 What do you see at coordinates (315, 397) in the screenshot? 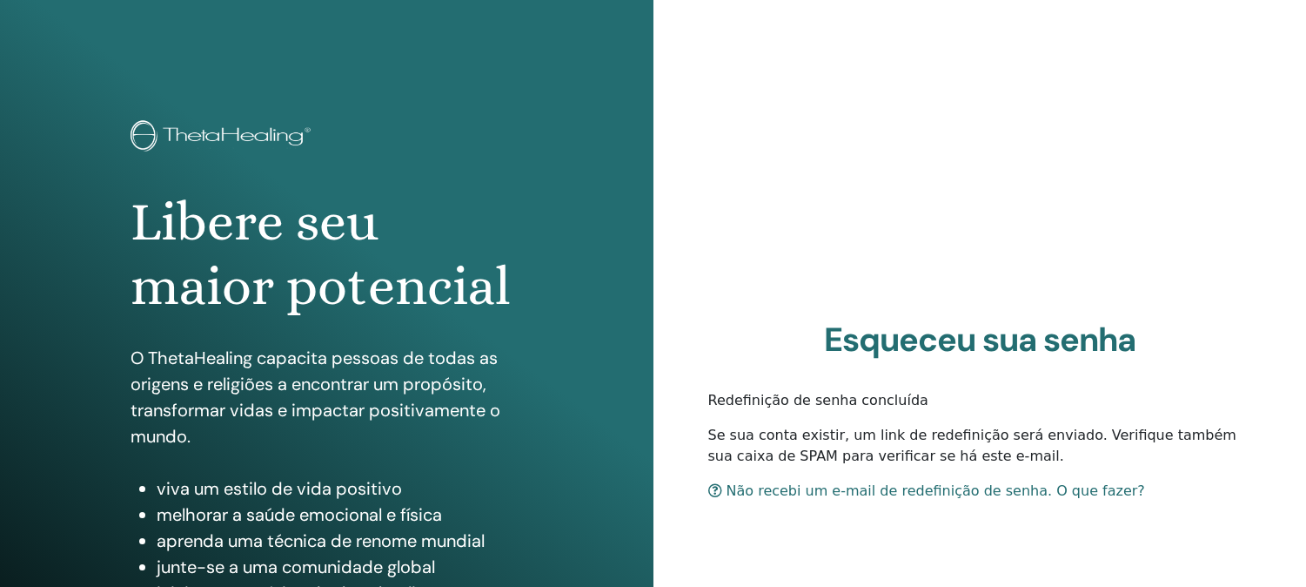
I see `font: O ThetaHealing capacita pessoas de todas as origens e religiões a encontrar um propósito, transfo...` at bounding box center [315, 397].